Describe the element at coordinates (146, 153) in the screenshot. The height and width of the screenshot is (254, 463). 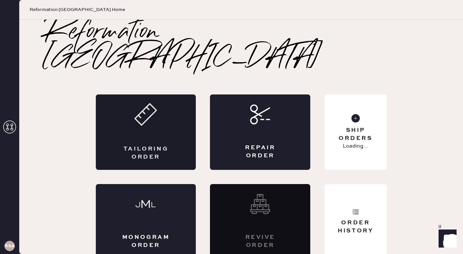
I see `div: Tailoring Order` at that location.